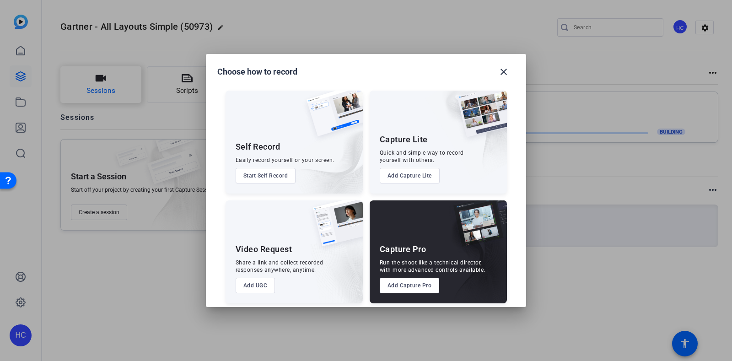 Image resolution: width=732 pixels, height=361 pixels. What do you see at coordinates (255, 286) in the screenshot?
I see `button: Add UGC` at bounding box center [255, 286].